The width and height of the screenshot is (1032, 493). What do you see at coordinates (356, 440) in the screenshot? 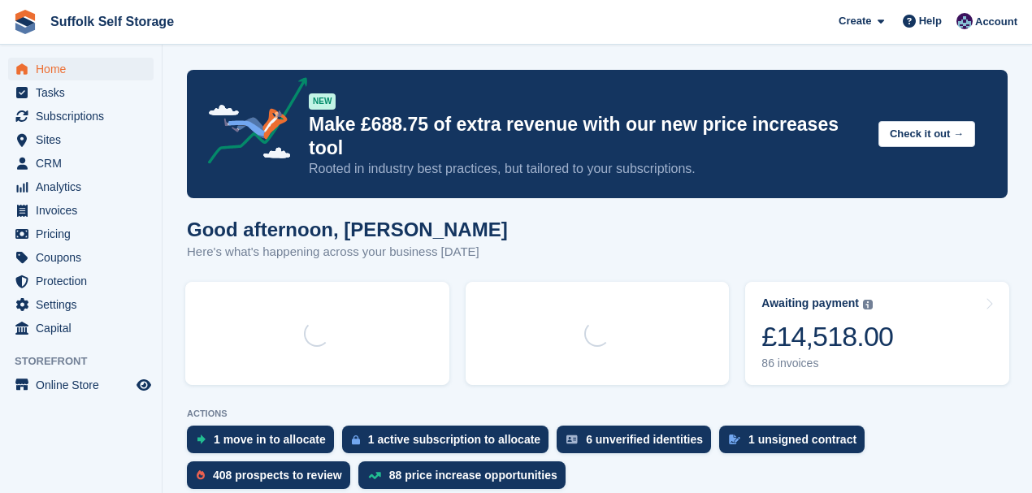
I see `img: active_subscription_to_allocate_icon-d502201f5373d7db506a760aba3b589e785aa758c864c3986d89f69b8ff3...` at bounding box center [356, 440].